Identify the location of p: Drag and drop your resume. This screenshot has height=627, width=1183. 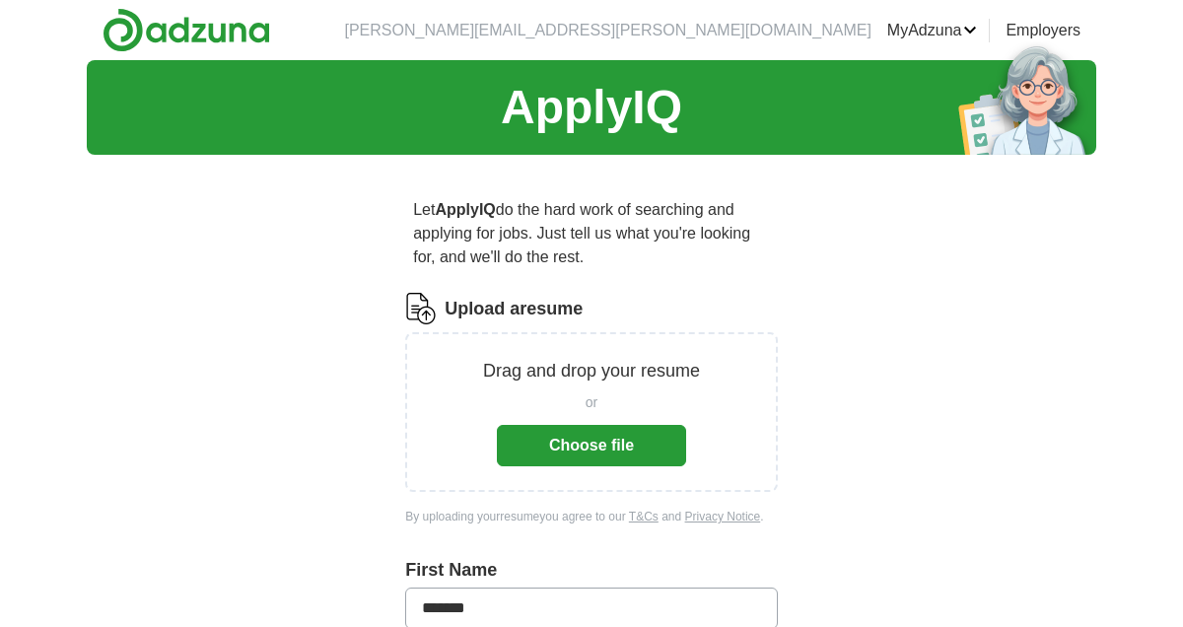
(591, 371).